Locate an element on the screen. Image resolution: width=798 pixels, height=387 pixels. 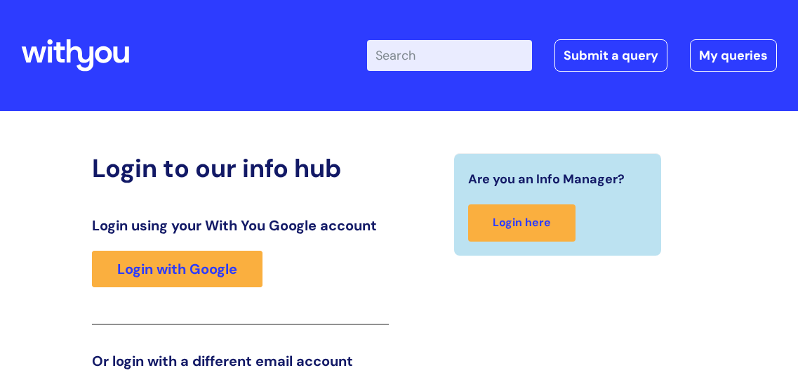
h3: Login using your With You Google account is located at coordinates (240, 225).